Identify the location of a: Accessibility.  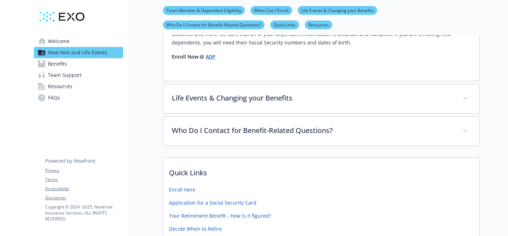
(84, 189).